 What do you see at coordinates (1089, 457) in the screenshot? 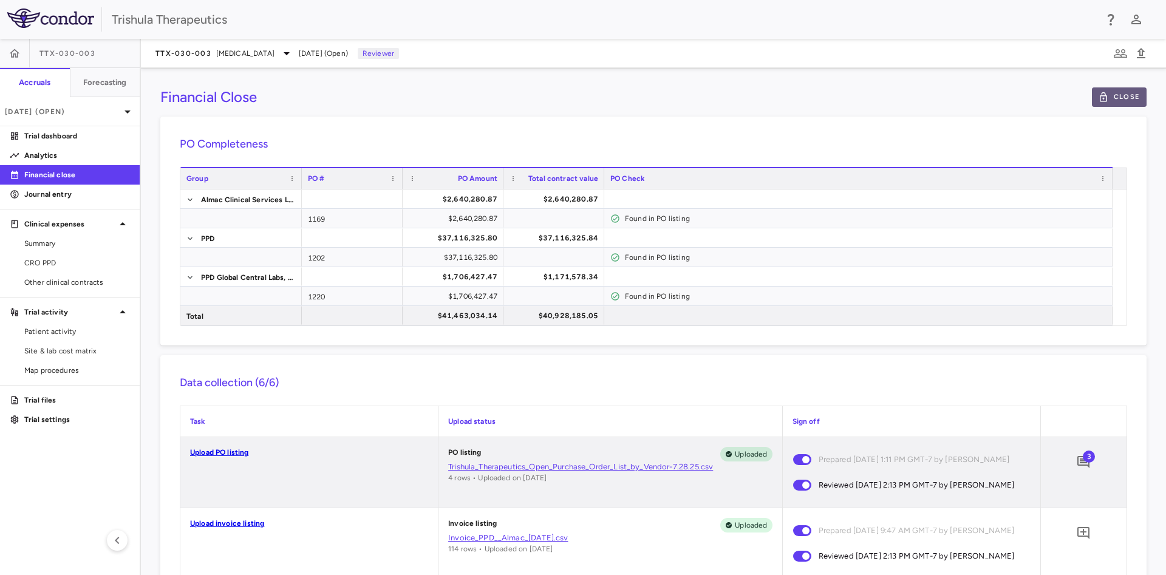
I see `span: 3` at bounding box center [1089, 457].